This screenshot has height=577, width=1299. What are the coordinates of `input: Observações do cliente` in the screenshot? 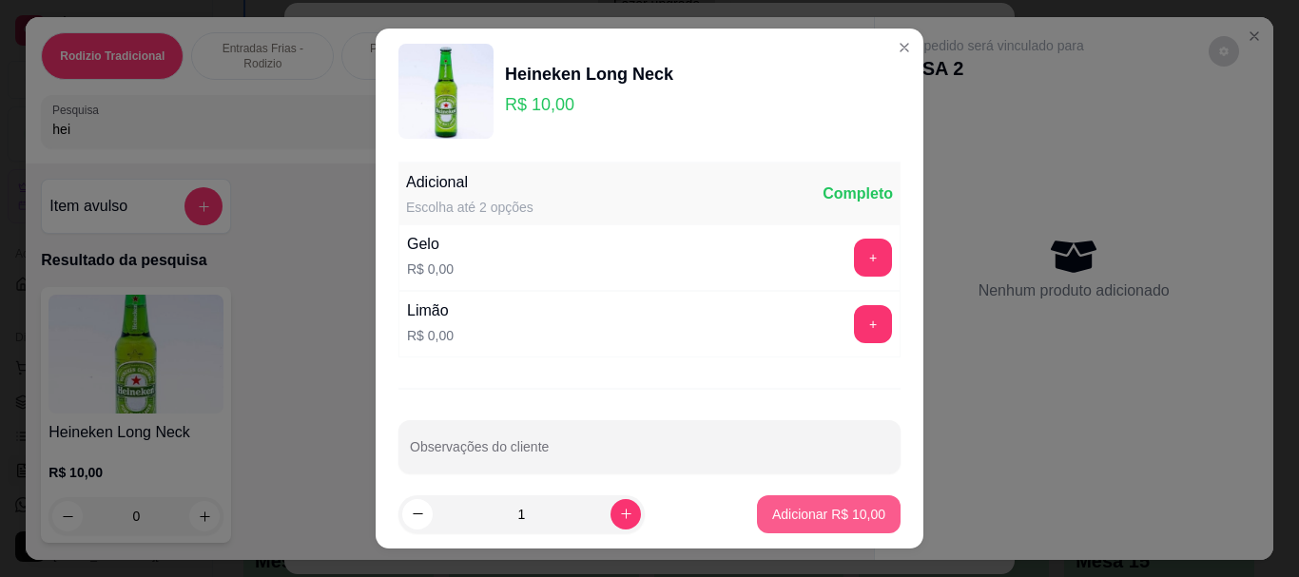 It's located at (650, 455).